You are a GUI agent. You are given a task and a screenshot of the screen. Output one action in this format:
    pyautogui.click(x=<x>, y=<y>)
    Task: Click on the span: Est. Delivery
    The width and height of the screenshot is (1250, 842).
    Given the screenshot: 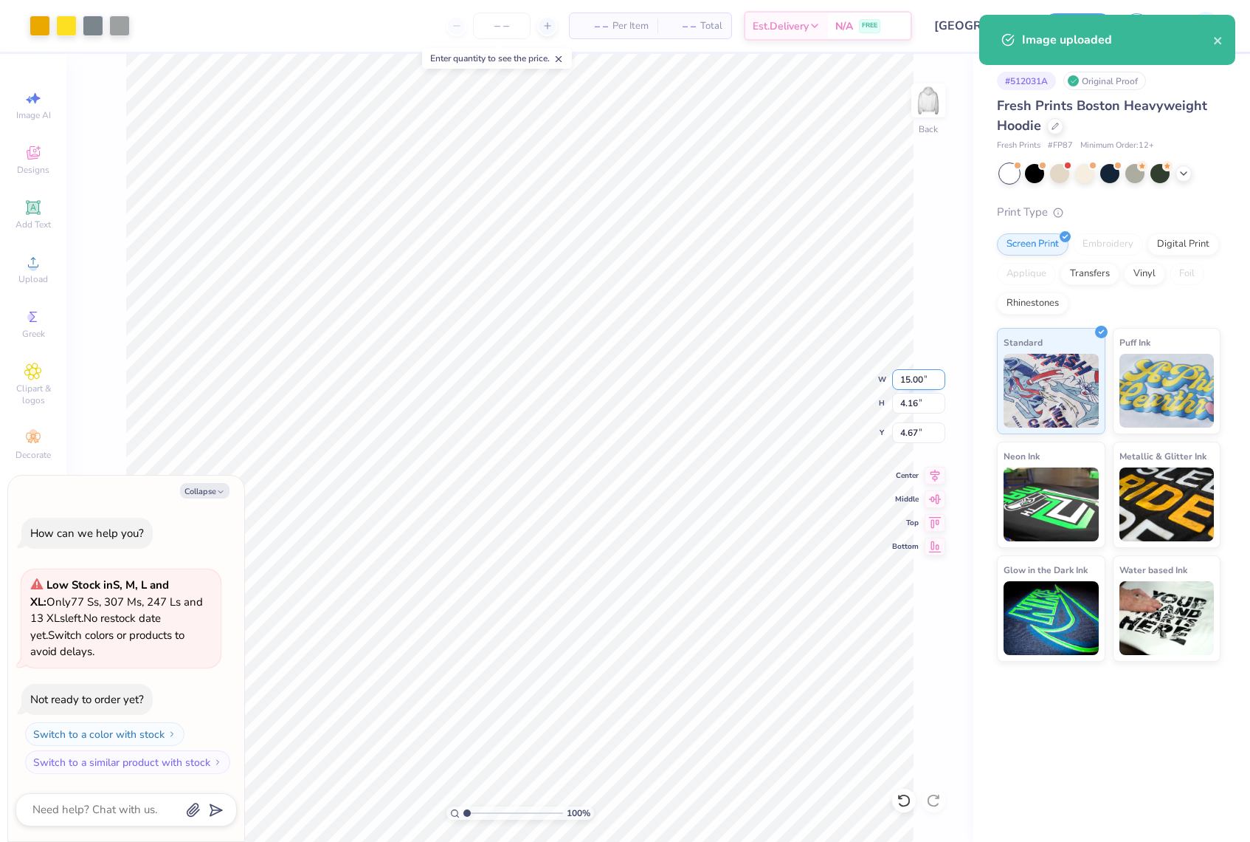 What is the action you would take?
    pyautogui.click(x=781, y=26)
    